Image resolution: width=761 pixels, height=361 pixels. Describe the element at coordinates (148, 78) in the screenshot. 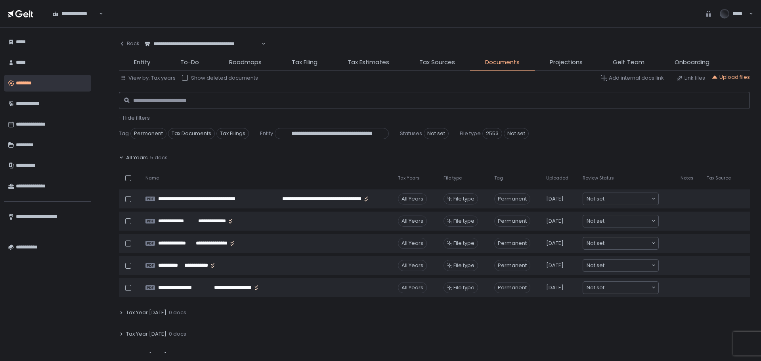

I see `button: View by: Tax years` at that location.